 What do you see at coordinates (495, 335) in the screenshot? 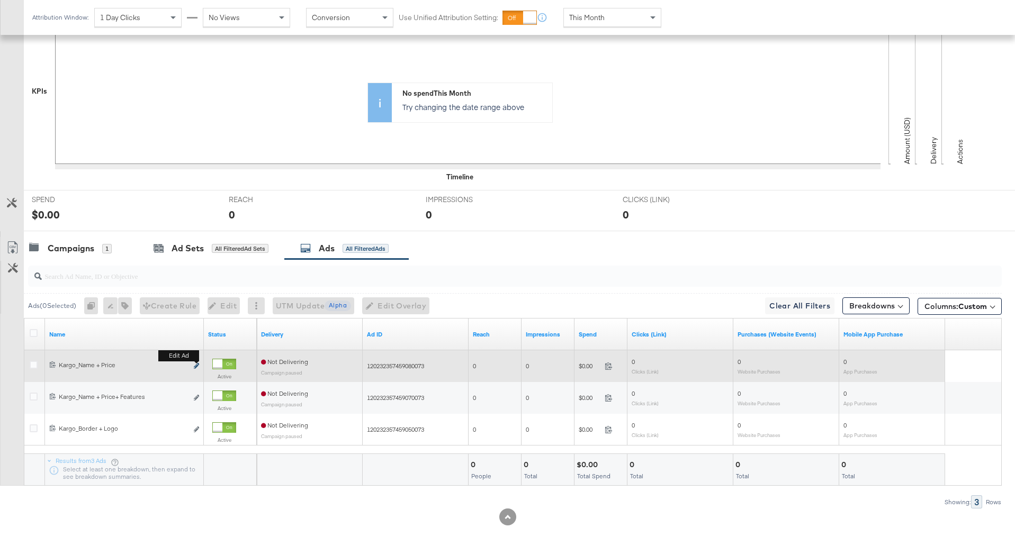
I see `a: The number of people your ad was served to.` at bounding box center [495, 335].